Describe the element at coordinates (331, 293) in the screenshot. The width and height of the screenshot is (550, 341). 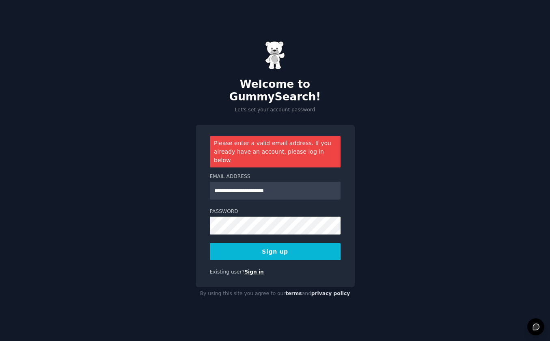
I see `a: privacy policy` at that location.